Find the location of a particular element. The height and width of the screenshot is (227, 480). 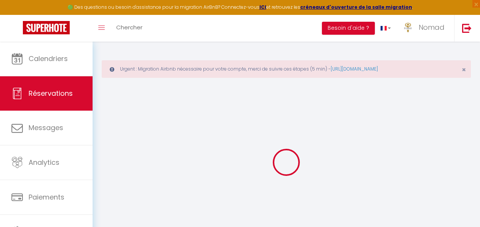

span: Analytics is located at coordinates (44, 162).